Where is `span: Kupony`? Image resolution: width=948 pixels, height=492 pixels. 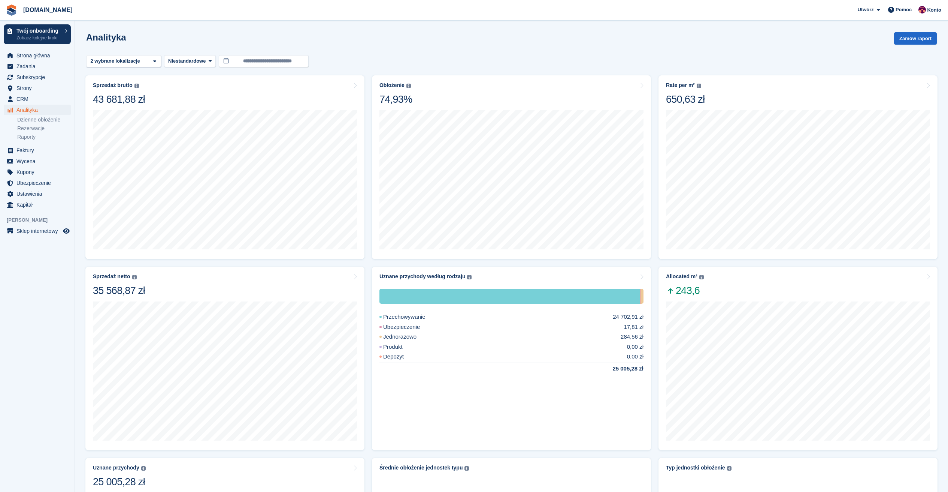
span: Kupony is located at coordinates (39, 172).